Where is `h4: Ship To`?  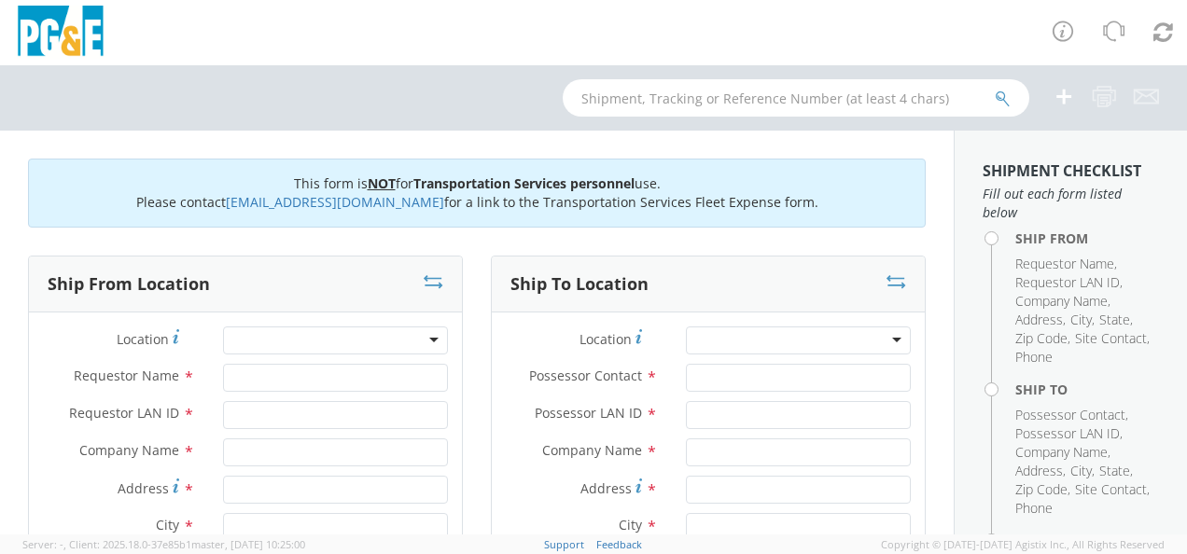 h4: Ship To is located at coordinates (1087, 389).